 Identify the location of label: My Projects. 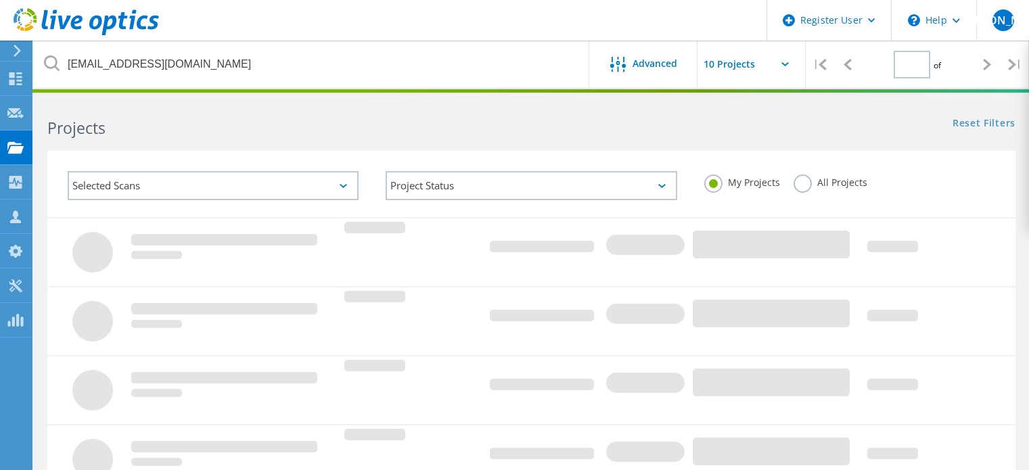
(742, 181).